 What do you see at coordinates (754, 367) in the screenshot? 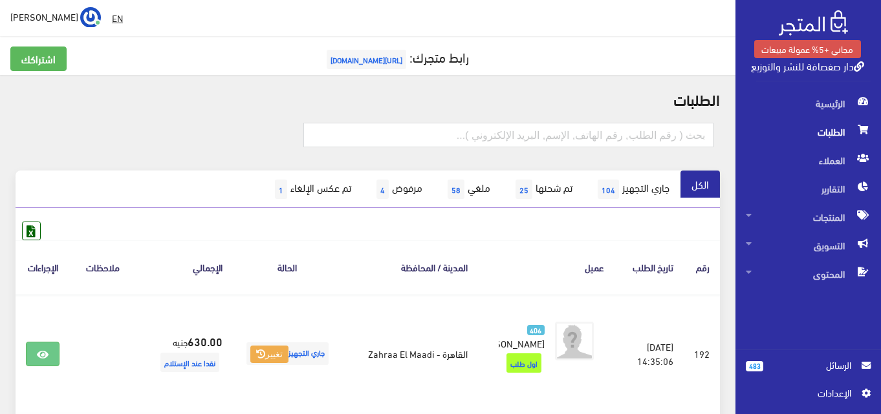
I see `span: 483` at bounding box center [754, 367].